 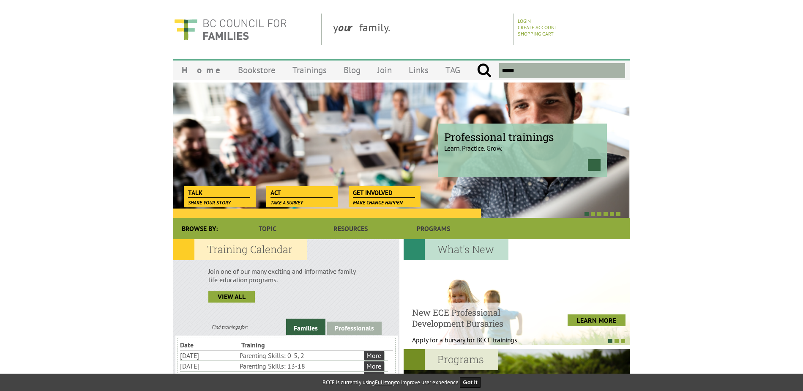 I want to click on span: Share your story, so click(x=209, y=202).